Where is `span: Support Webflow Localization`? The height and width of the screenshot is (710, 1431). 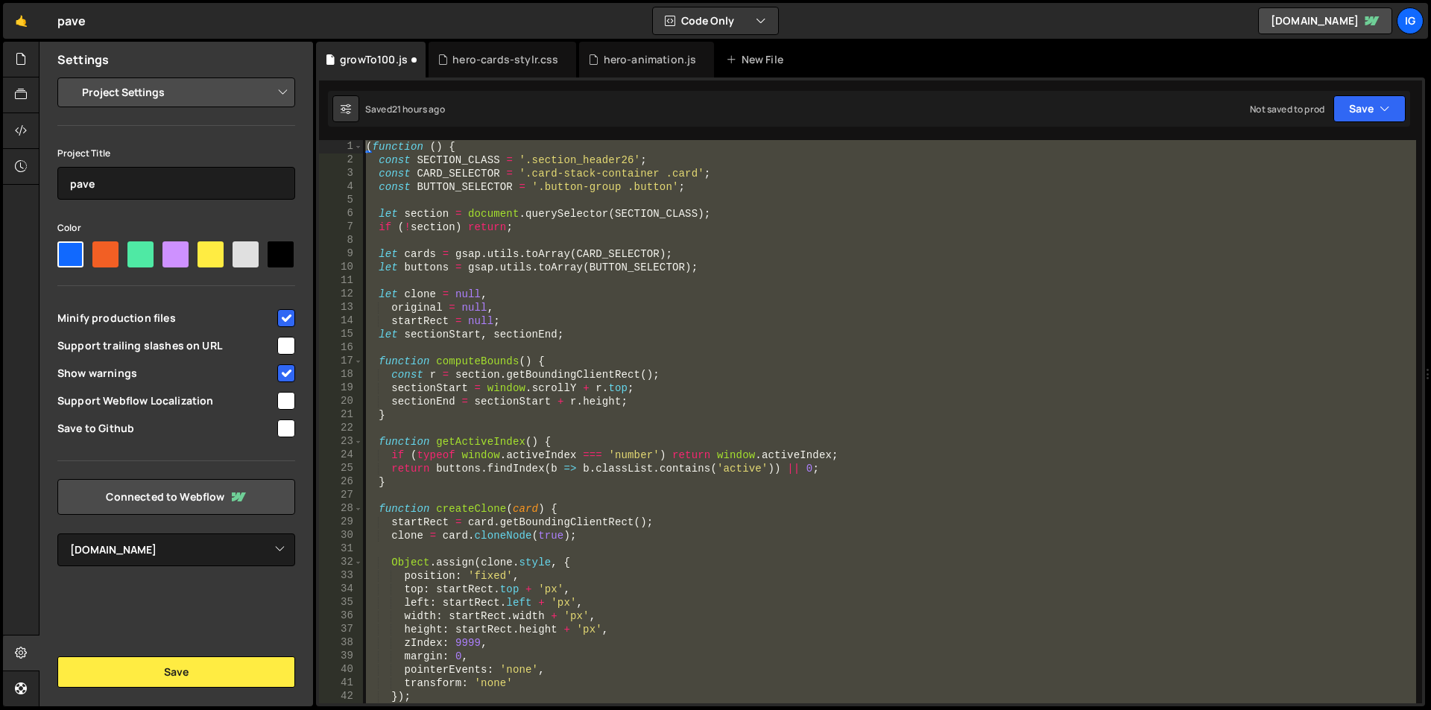
span: Support Webflow Localization is located at coordinates (166, 401).